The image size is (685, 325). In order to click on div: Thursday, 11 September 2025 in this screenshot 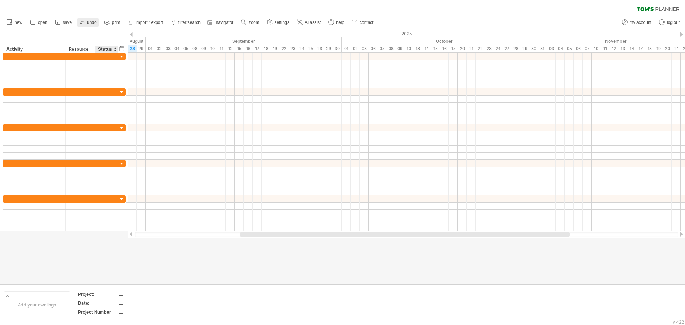, I will do `click(221, 49)`.